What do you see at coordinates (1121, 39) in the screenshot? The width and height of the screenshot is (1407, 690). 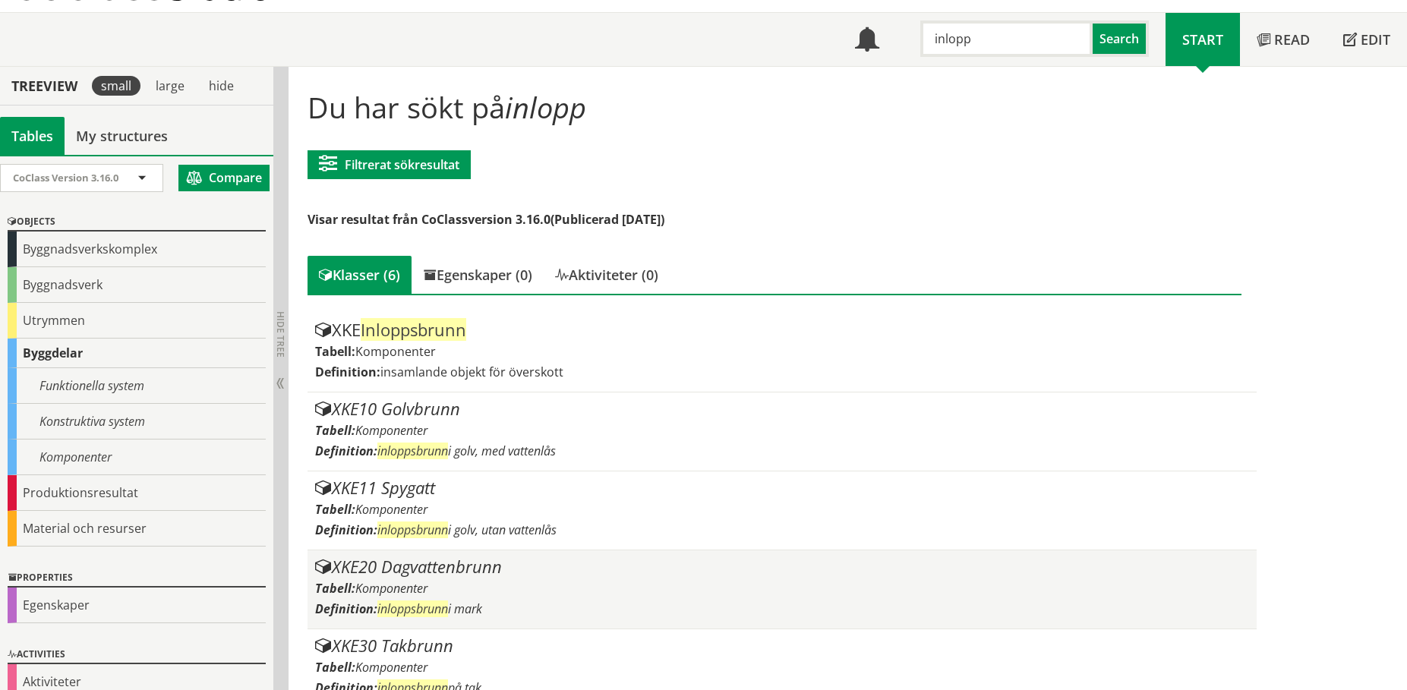 I see `button: Search` at bounding box center [1121, 39].